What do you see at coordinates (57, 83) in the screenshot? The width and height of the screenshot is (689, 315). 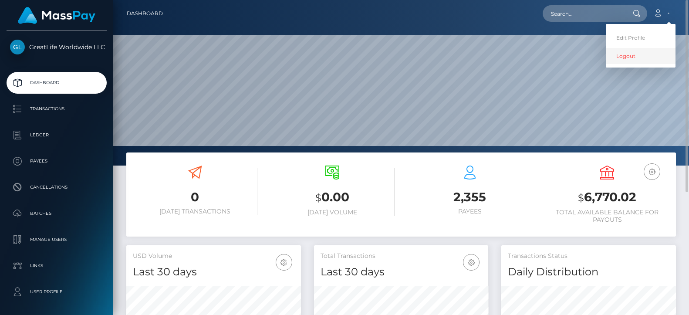 I see `p: Dashboard` at bounding box center [57, 83].